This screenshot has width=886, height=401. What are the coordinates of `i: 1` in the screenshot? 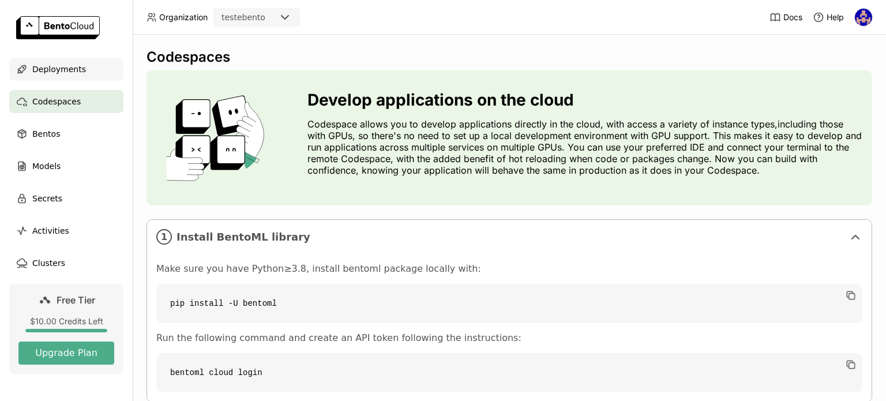 It's located at (164, 237).